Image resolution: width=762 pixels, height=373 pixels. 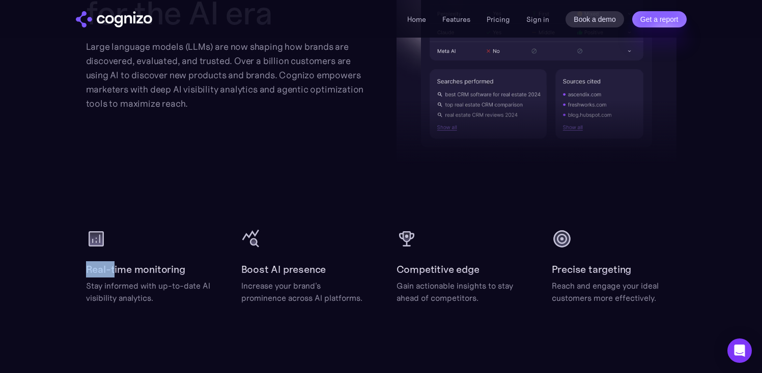 What do you see at coordinates (456, 19) in the screenshot?
I see `a: Features` at bounding box center [456, 19].